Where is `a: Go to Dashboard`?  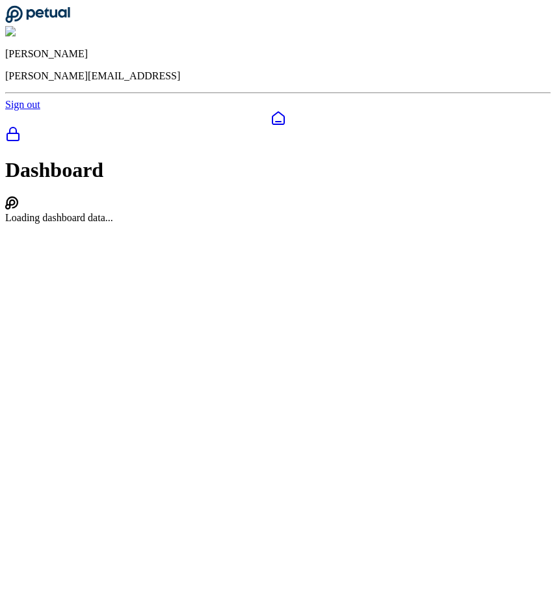
a: Go to Dashboard is located at coordinates (38, 20).